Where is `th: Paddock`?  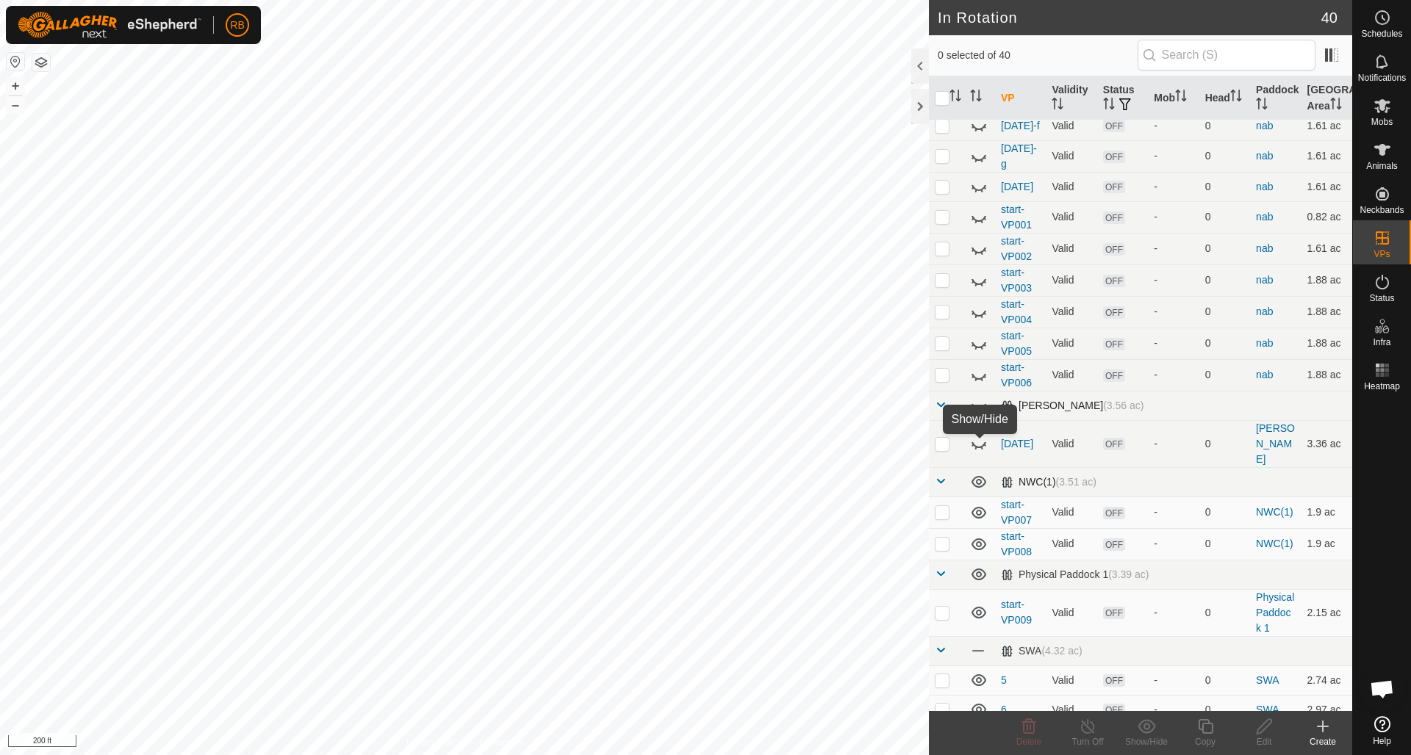
th: Paddock is located at coordinates (1275, 98).